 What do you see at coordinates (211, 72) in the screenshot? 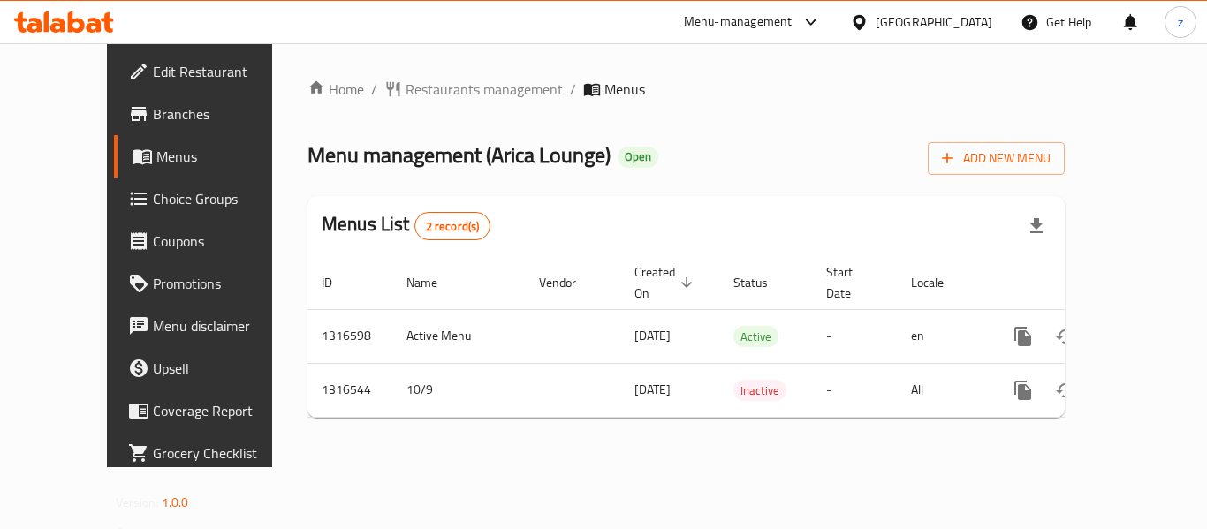
I see `a: Edit Restaurant` at bounding box center [211, 72].